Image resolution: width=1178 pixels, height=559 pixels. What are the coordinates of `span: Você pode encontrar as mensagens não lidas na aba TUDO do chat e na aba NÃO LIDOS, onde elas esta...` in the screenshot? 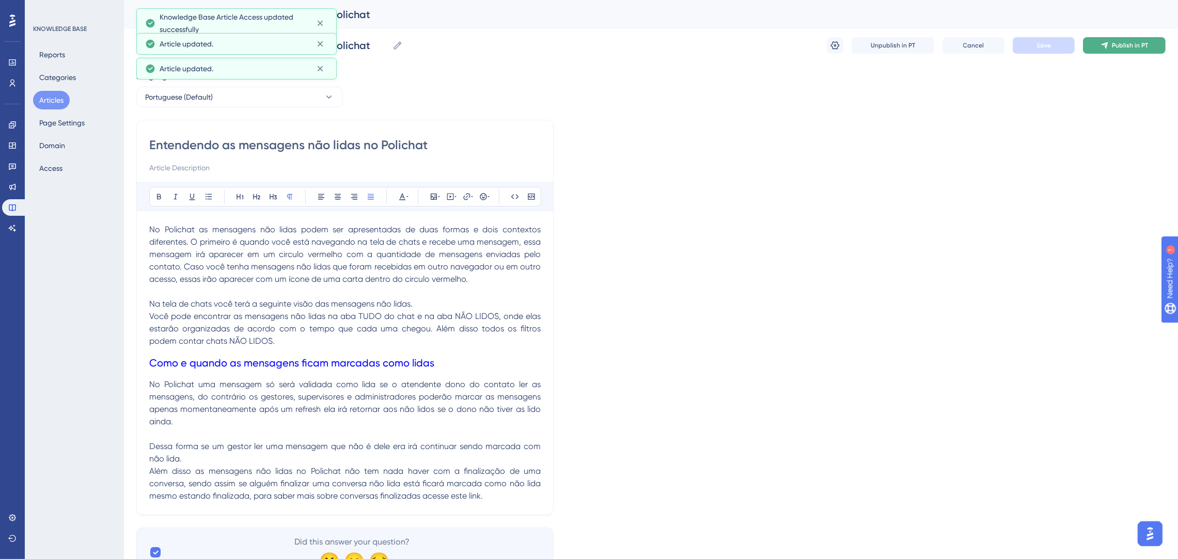 It's located at (346, 328).